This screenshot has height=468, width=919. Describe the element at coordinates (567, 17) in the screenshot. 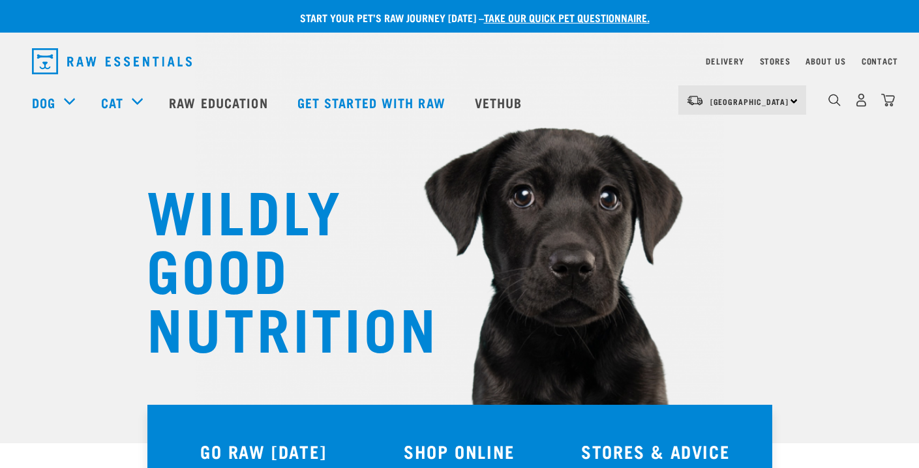

I see `a: take our quick pet questionnaire.` at that location.